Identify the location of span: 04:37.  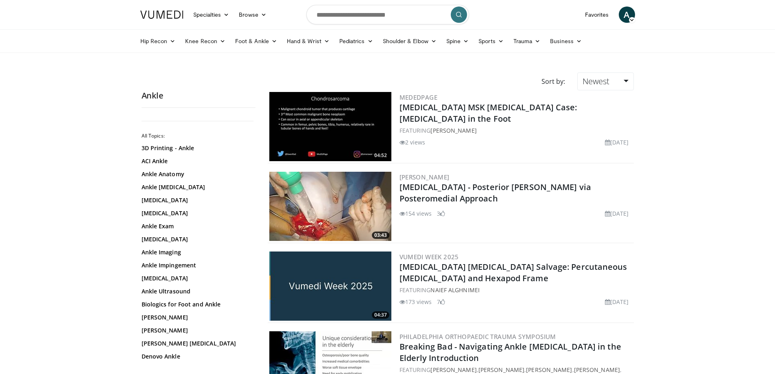
(380, 315).